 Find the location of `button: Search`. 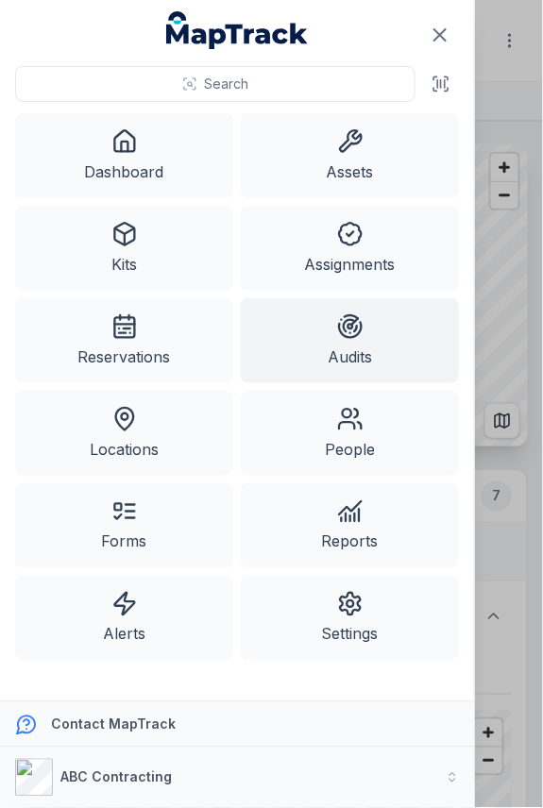

button: Search is located at coordinates (215, 84).